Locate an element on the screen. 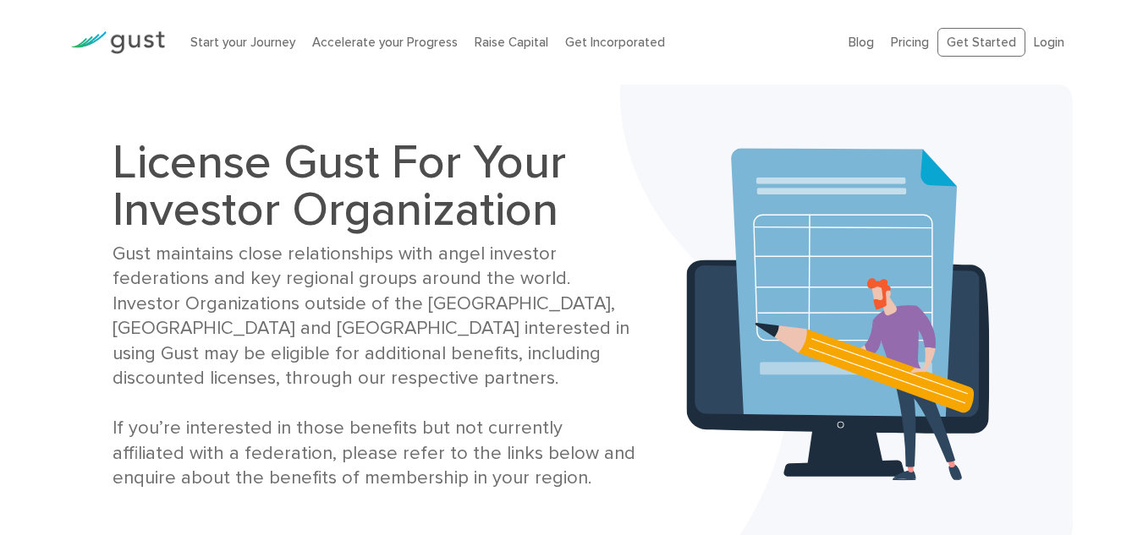 The image size is (1143, 535). a: Blog is located at coordinates (861, 42).